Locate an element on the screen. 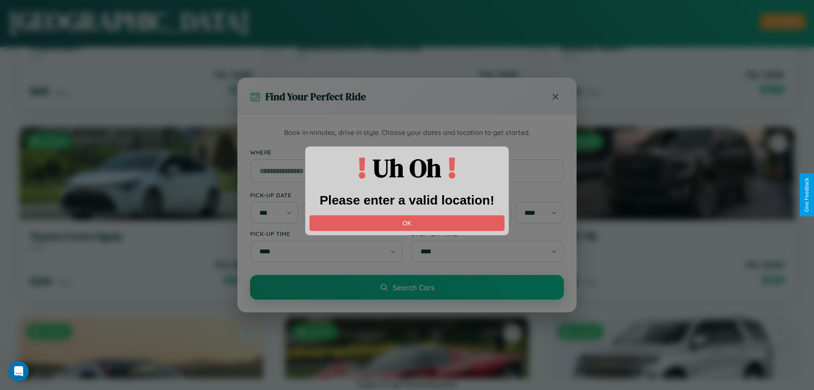 Image resolution: width=814 pixels, height=390 pixels. h3: Find Your Perfect Ride is located at coordinates (316, 96).